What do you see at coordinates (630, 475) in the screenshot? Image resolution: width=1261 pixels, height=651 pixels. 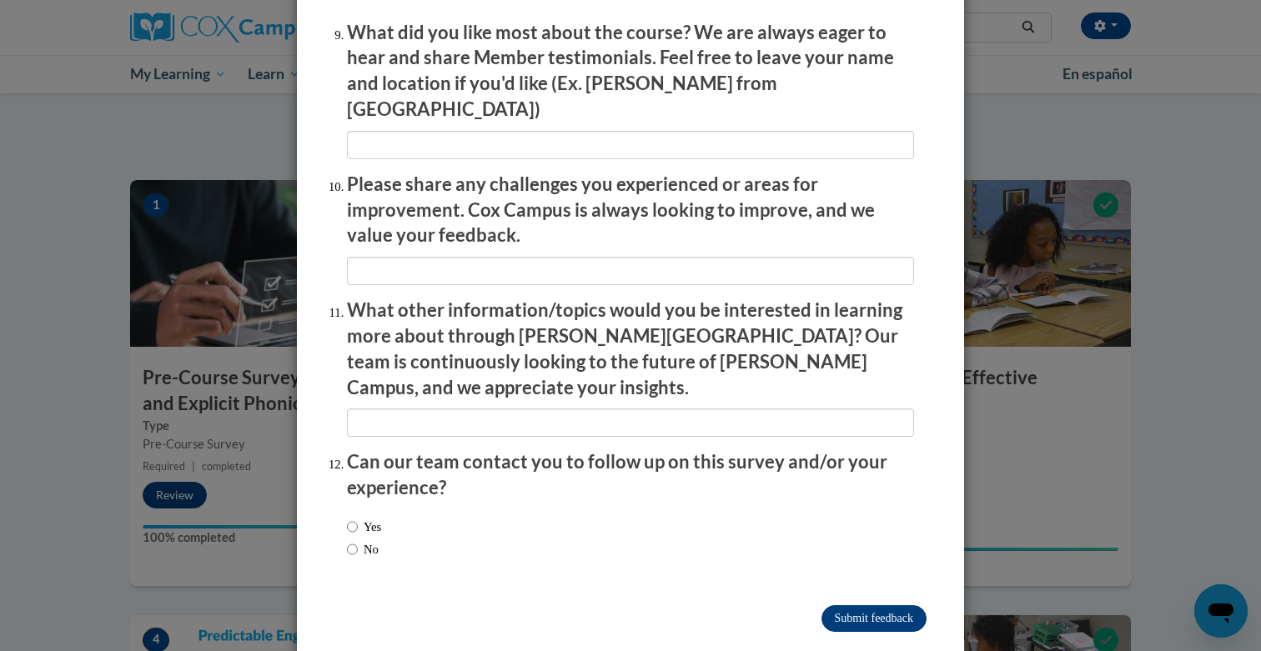 I see `p: Can our team contact you to follow up on this survey and/or your experience?` at bounding box center [630, 475].